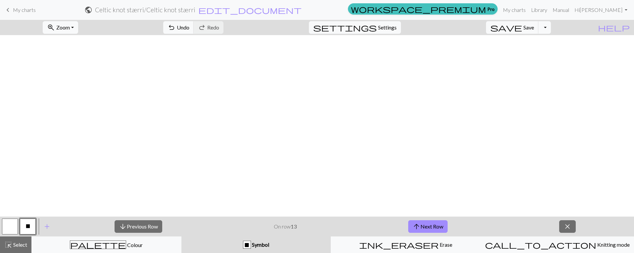  I want to click on span: Symbol, so click(260, 244).